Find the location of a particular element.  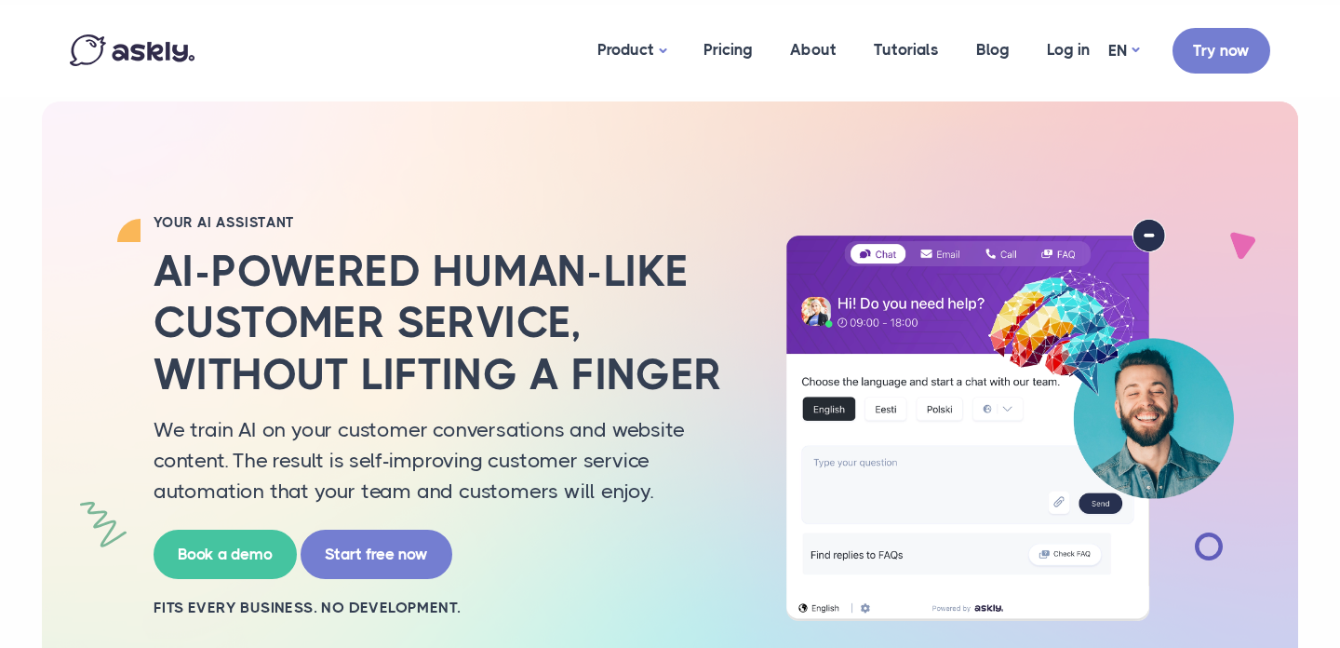

a: About is located at coordinates (813, 49).